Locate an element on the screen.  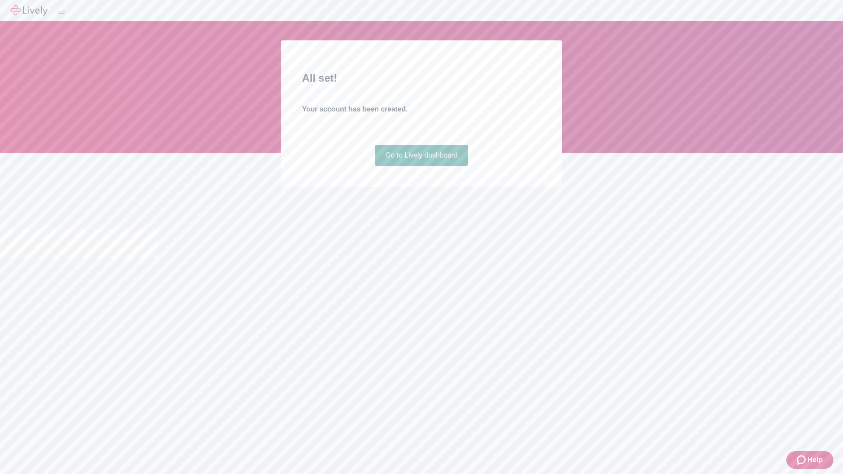
img: Lively is located at coordinates (29, 11).